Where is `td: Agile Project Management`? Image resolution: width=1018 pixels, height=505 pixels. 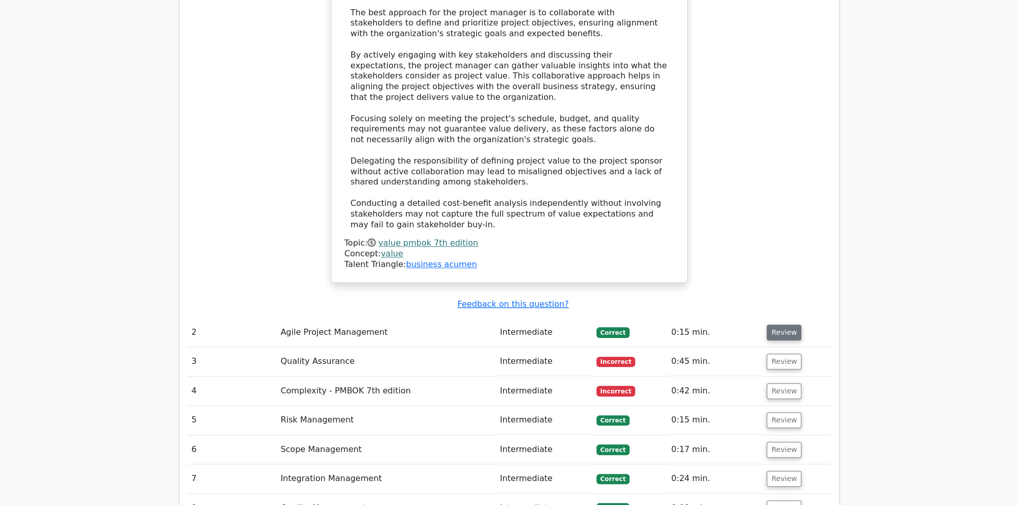
td: Agile Project Management is located at coordinates (386, 332).